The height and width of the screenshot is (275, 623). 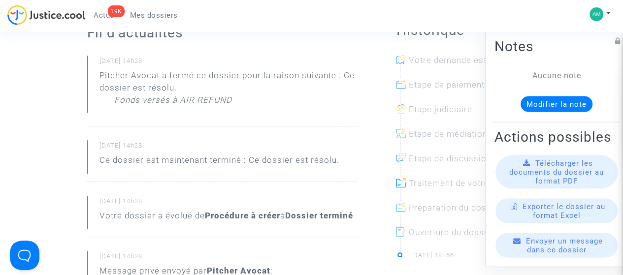 I want to click on img: jc-logo.svg, so click(x=46, y=15).